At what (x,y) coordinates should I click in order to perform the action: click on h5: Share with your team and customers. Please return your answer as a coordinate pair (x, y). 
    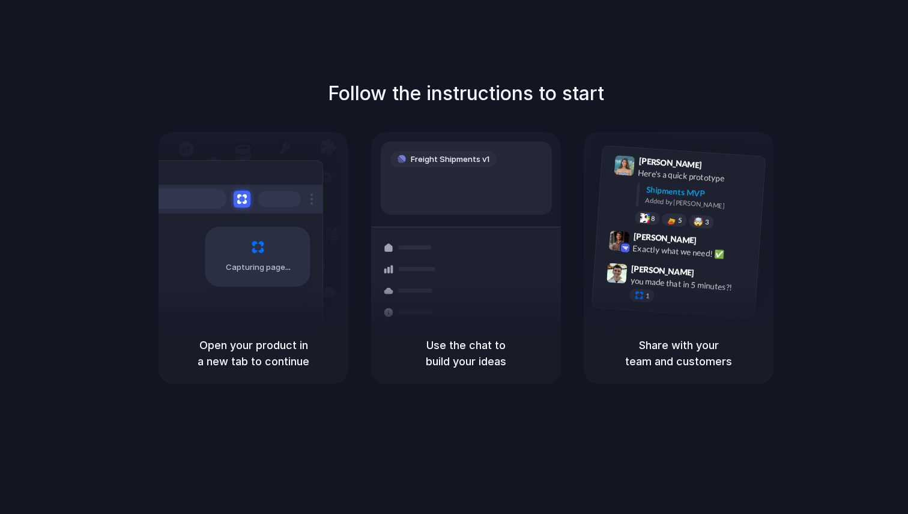
    Looking at the image, I should click on (678, 354).